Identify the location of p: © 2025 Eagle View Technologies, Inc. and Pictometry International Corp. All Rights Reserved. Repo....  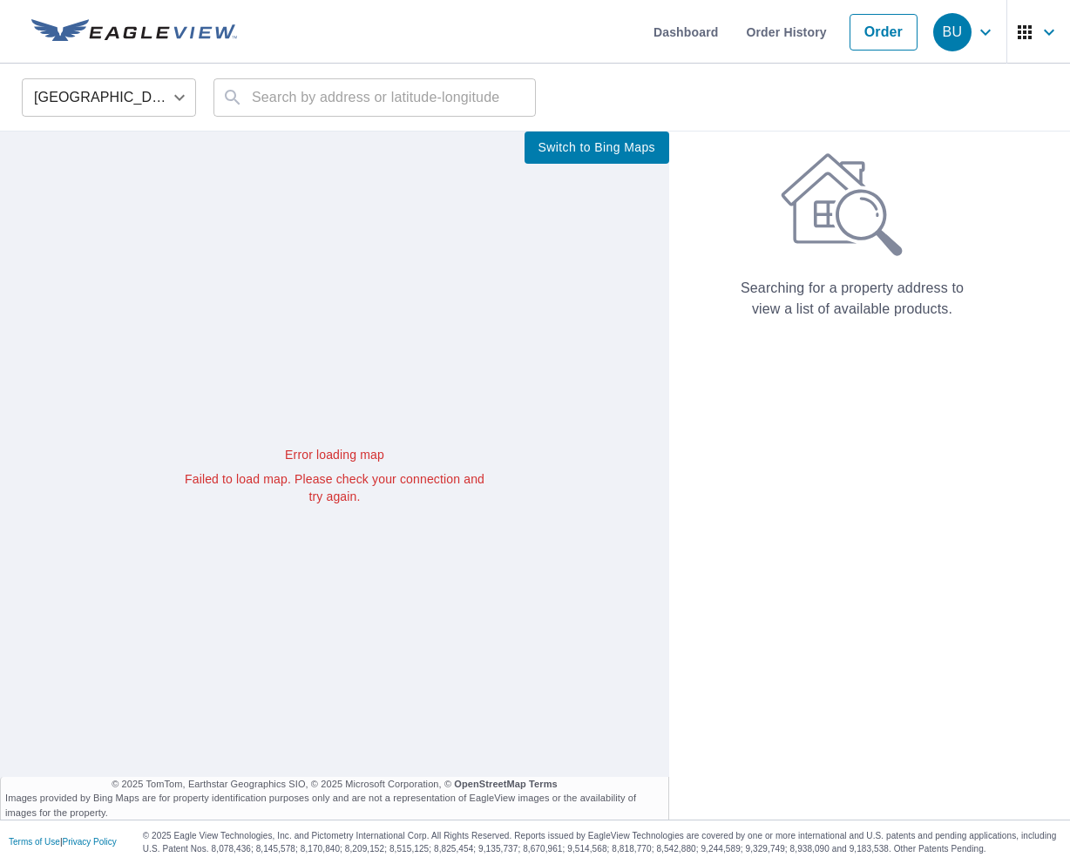
(602, 842).